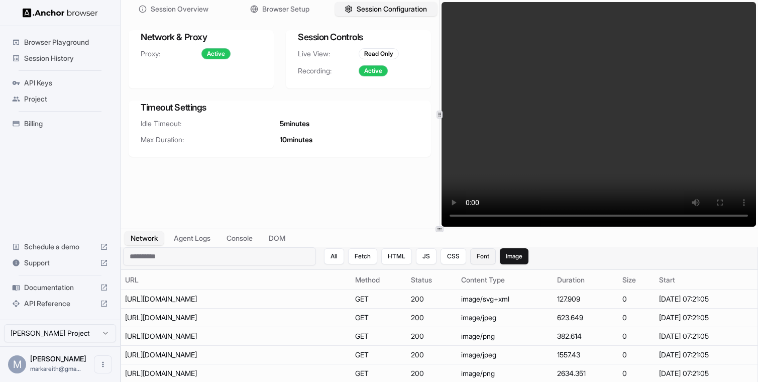 The height and width of the screenshot is (382, 758). I want to click on div: Duration, so click(586, 280).